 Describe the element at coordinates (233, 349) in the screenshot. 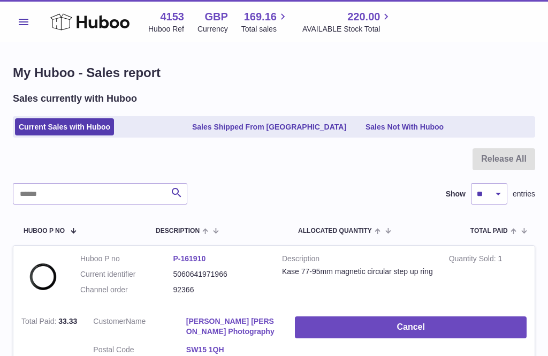

I see `a: SW15 1QH` at that location.